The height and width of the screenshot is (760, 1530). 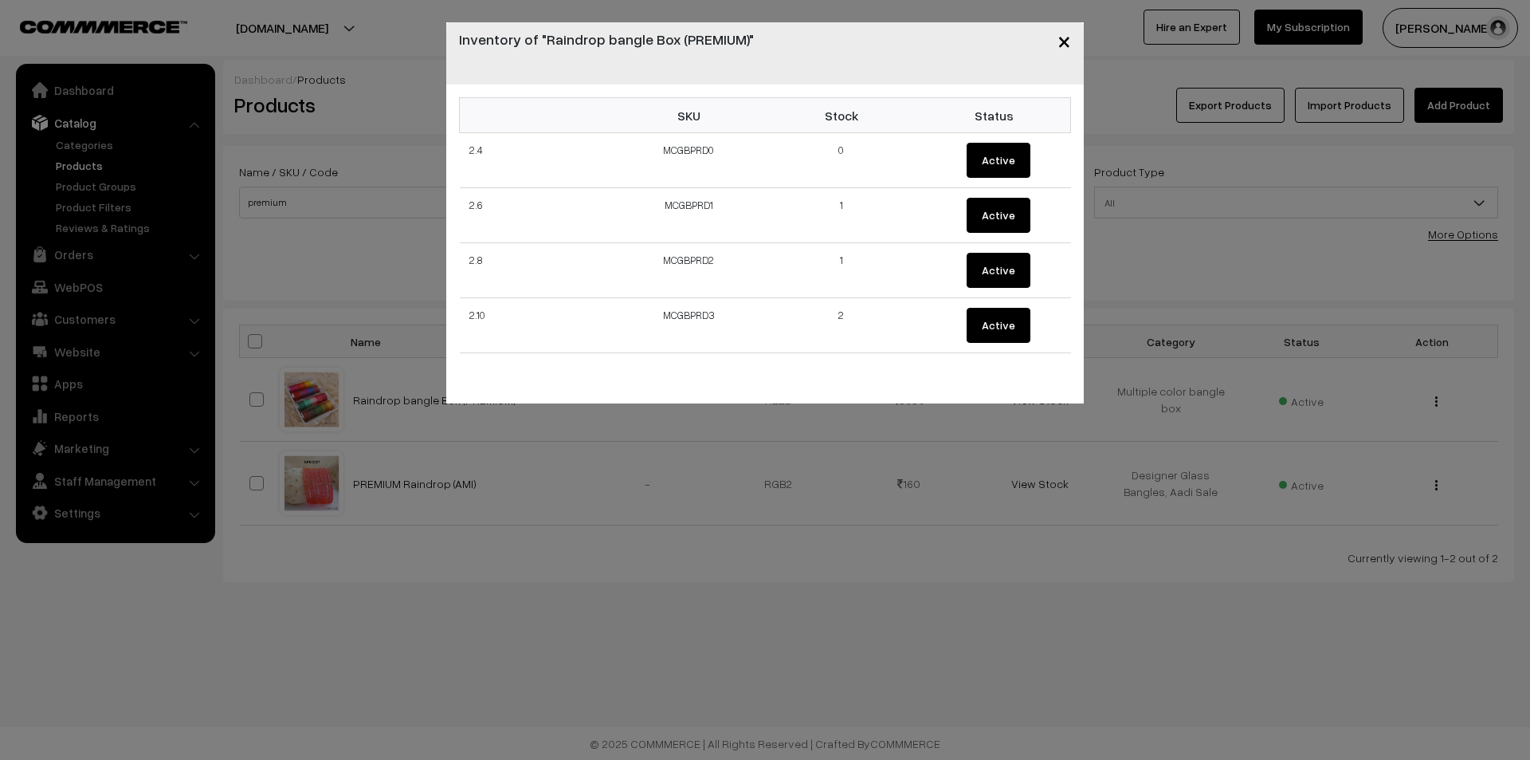 What do you see at coordinates (842, 160) in the screenshot?
I see `td: 0` at bounding box center [842, 160].